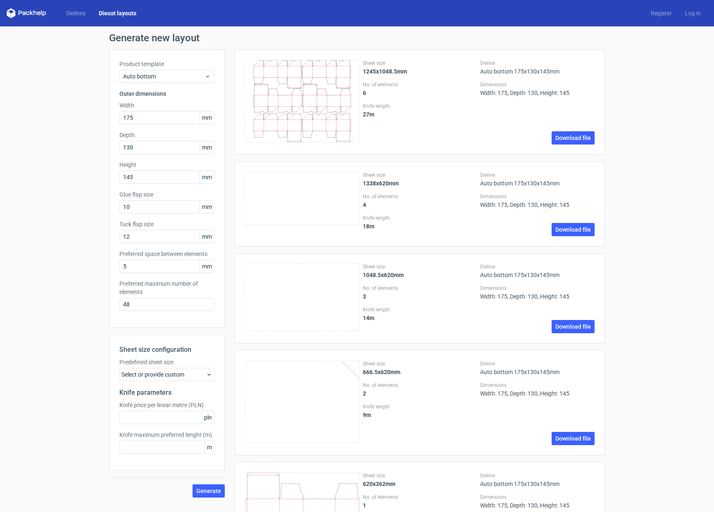  What do you see at coordinates (167, 350) in the screenshot?
I see `h2: Sheet size configuration` at bounding box center [167, 350].